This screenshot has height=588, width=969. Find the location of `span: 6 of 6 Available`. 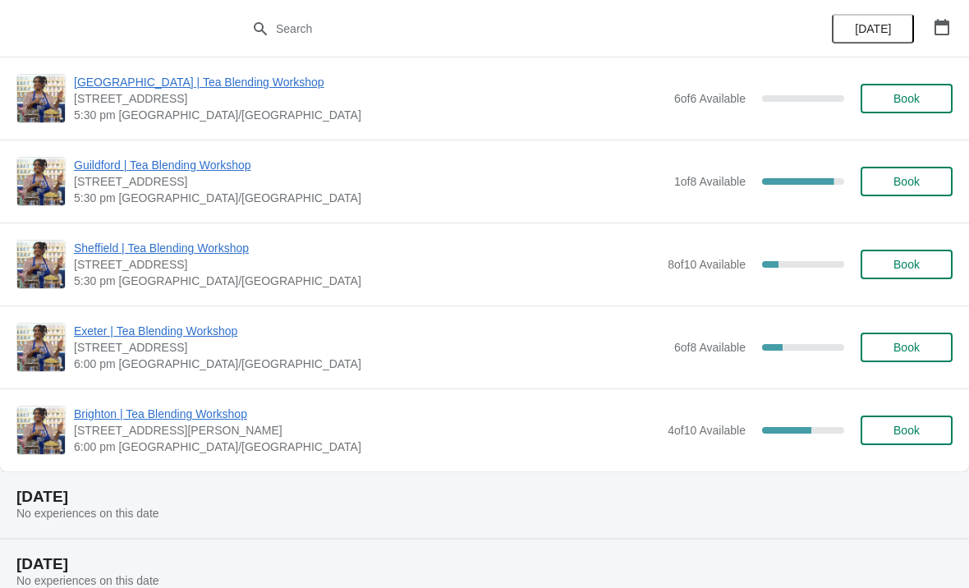

span: 6 of 6 Available is located at coordinates (710, 99).